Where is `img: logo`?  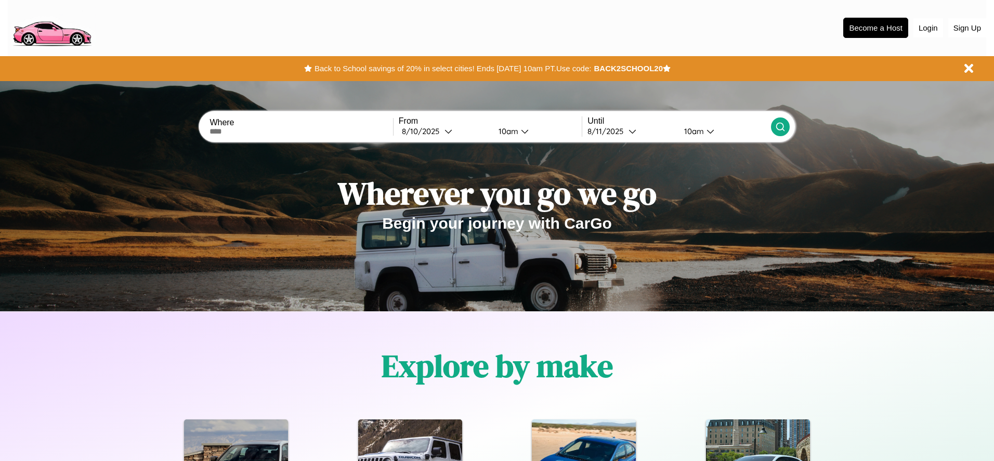
img: logo is located at coordinates (51, 27).